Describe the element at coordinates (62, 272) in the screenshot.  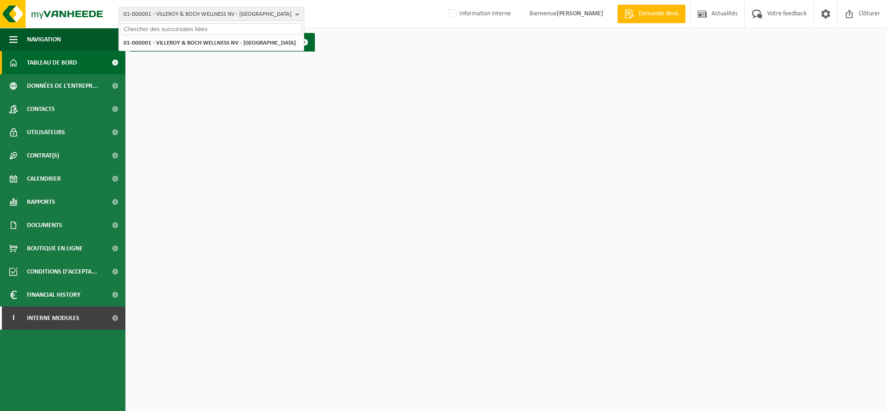
I see `span: Conditions d'accepta...` at that location.